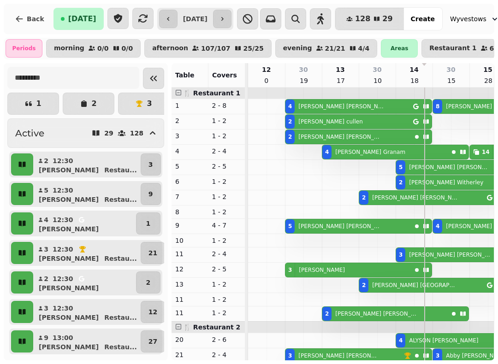 Image resolution: width=498 pixels, height=364 pixels. Describe the element at coordinates (127, 48) in the screenshot. I see `p: 0 / 0` at that location.